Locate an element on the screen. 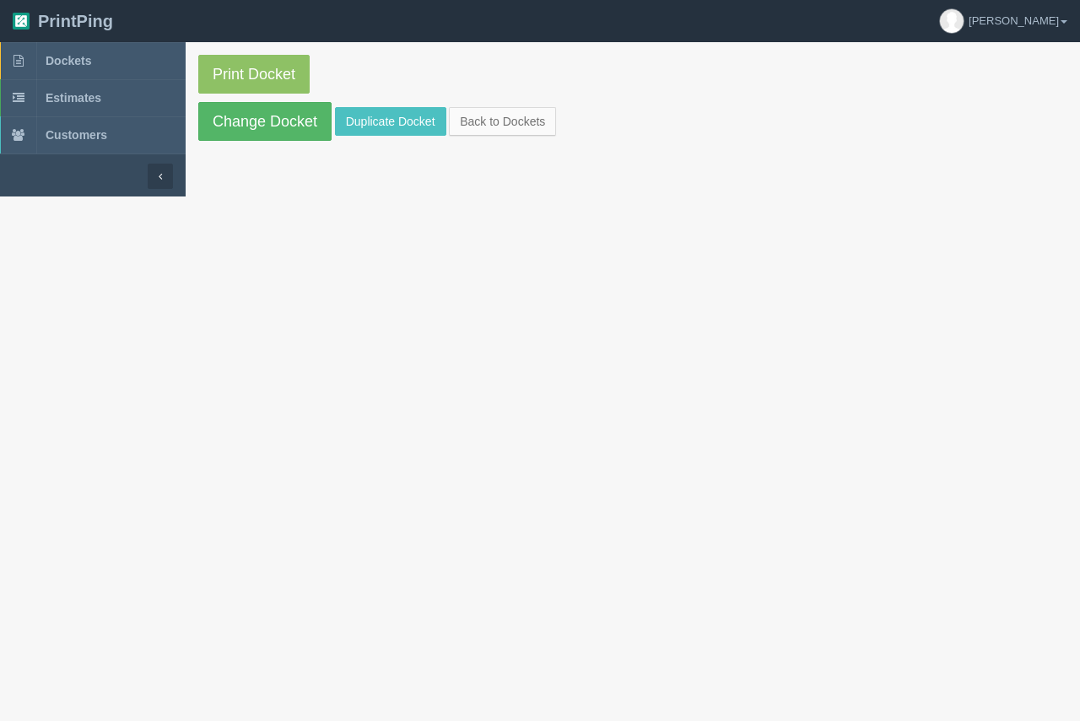 This screenshot has height=721, width=1080. span: Estimates is located at coordinates (73, 98).